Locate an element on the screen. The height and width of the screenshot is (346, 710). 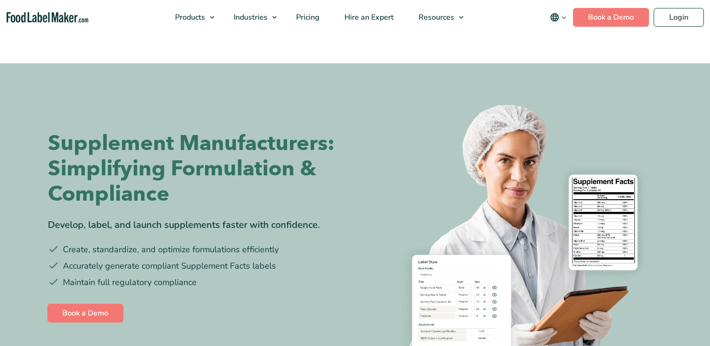
li: Create, standardize, and optimize formulations efficiently is located at coordinates (198, 250).